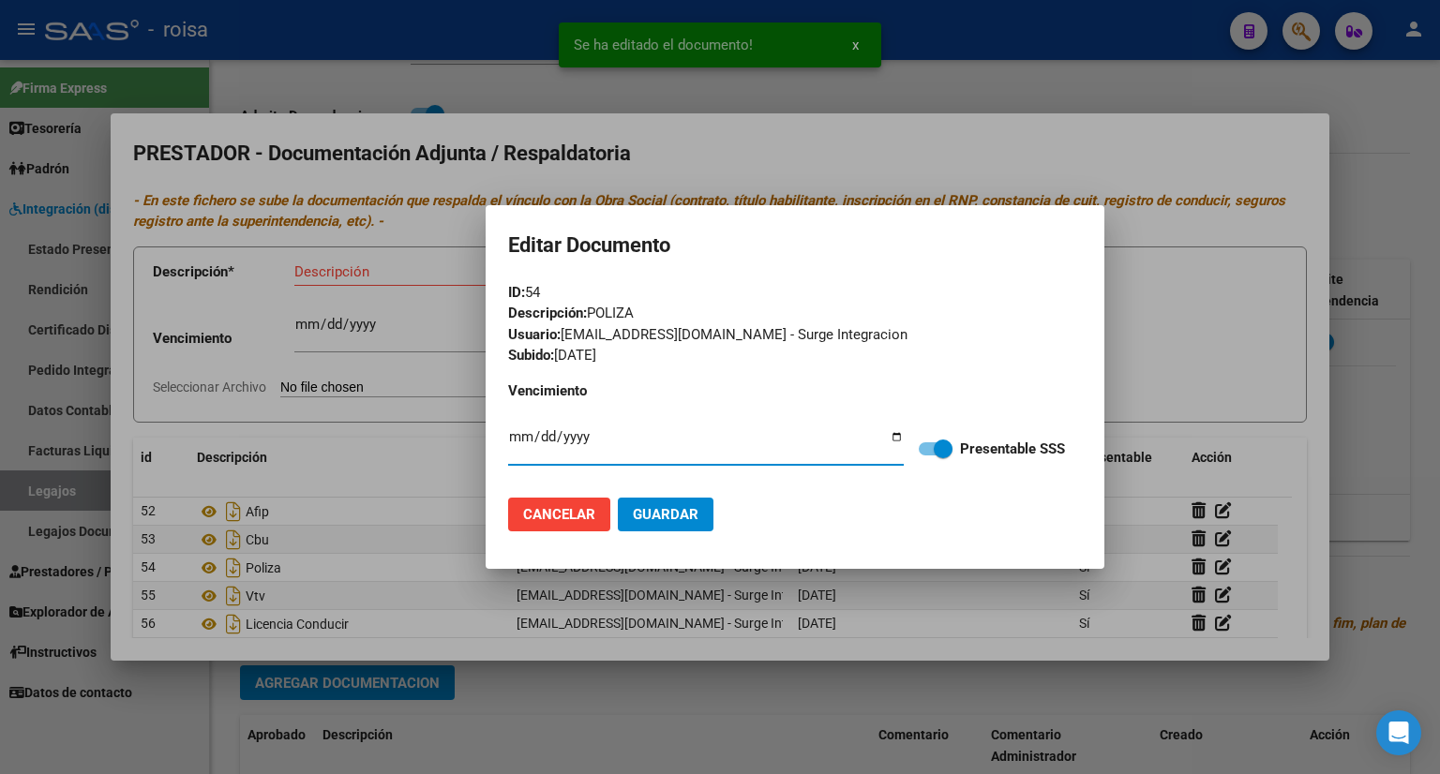  I want to click on div: 54, so click(795, 292).